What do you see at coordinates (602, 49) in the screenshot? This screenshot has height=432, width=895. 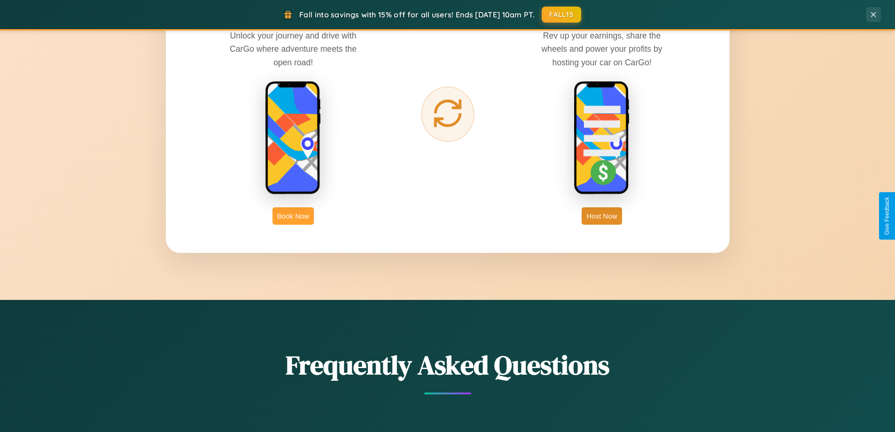 I see `p: Rev up your earnings, share the wheels and power your profits by hosting your car on CarGo!` at bounding box center [602, 49].